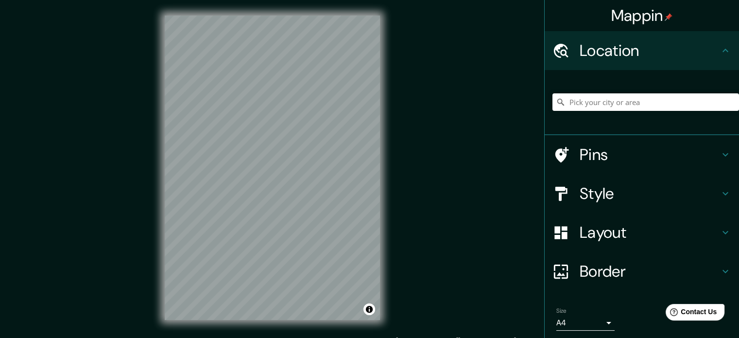  Describe the element at coordinates (272, 168) in the screenshot. I see `canvas: Map` at that location.